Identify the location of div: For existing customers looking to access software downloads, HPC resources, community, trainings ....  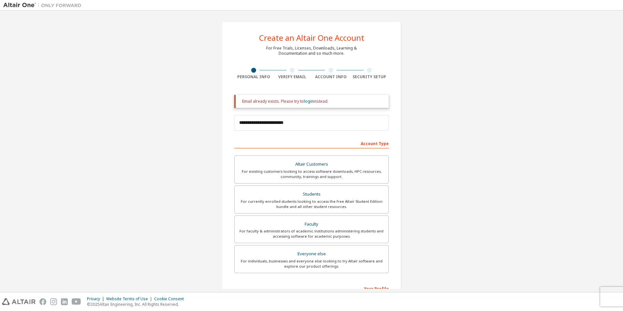
(311, 174).